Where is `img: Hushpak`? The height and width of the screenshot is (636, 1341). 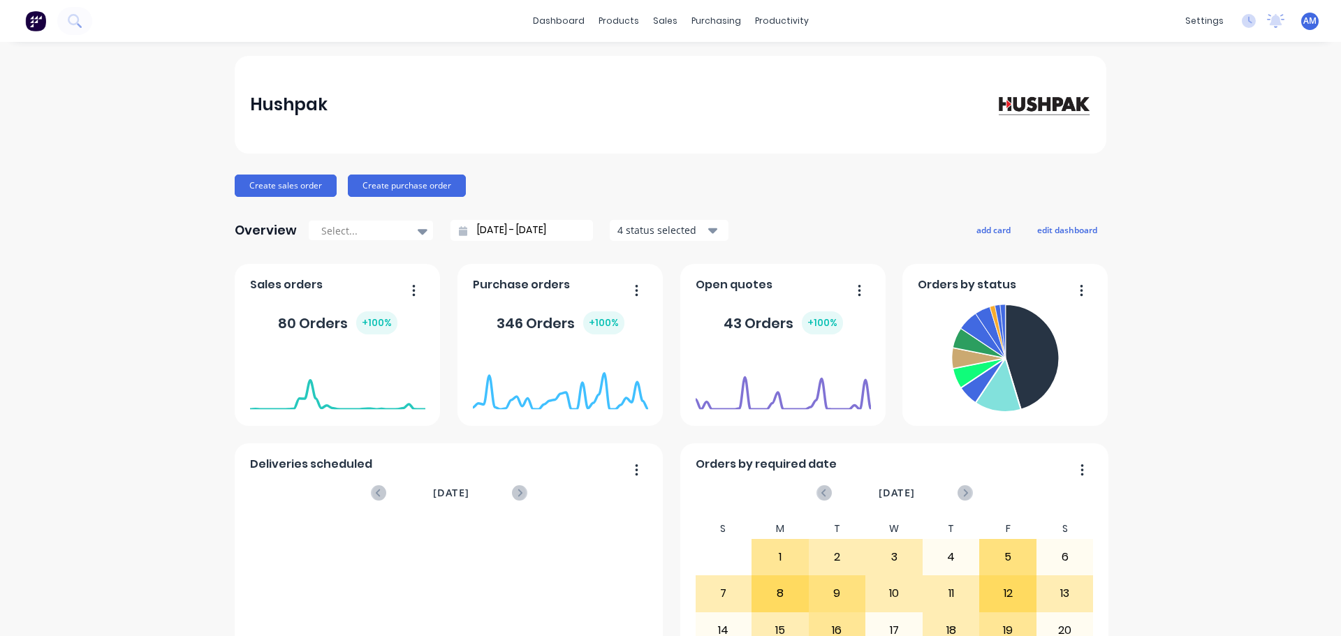
img: Hushpak is located at coordinates (1042, 104).